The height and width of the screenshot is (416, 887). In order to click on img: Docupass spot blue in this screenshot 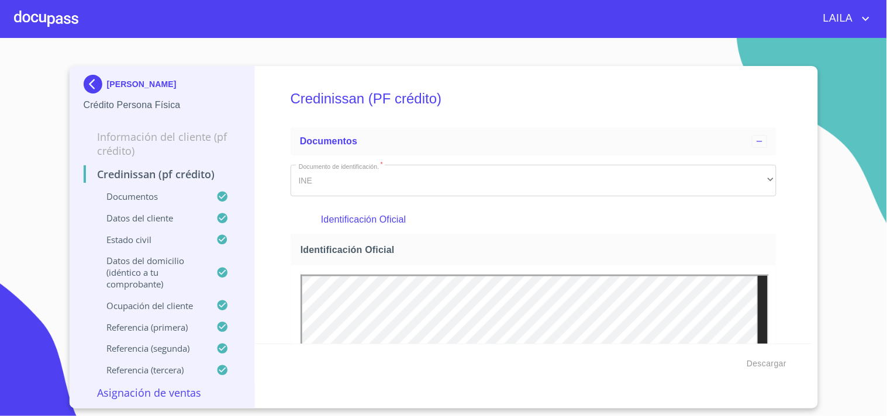, I will do `click(95, 84)`.